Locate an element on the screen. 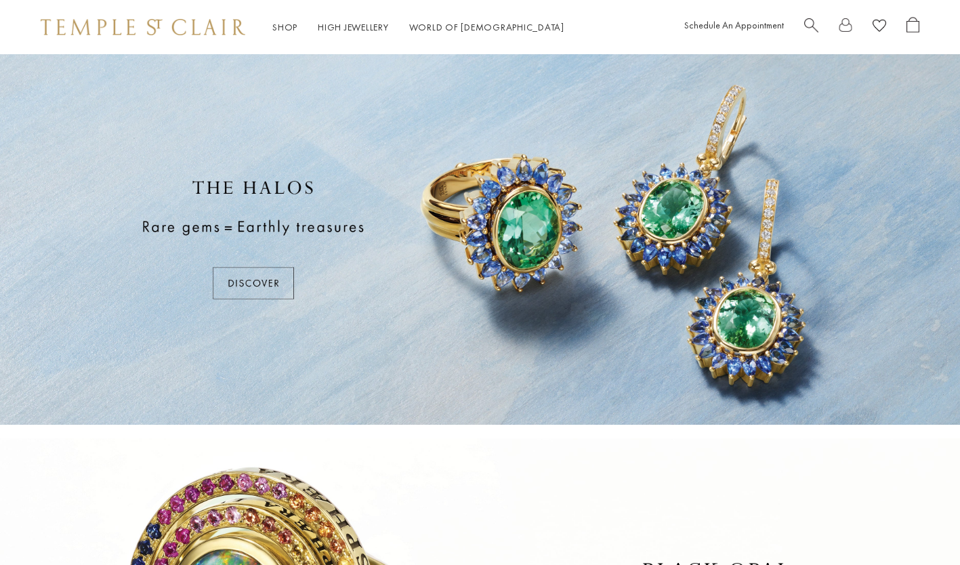  a: Open Shopping Bag is located at coordinates (913, 27).